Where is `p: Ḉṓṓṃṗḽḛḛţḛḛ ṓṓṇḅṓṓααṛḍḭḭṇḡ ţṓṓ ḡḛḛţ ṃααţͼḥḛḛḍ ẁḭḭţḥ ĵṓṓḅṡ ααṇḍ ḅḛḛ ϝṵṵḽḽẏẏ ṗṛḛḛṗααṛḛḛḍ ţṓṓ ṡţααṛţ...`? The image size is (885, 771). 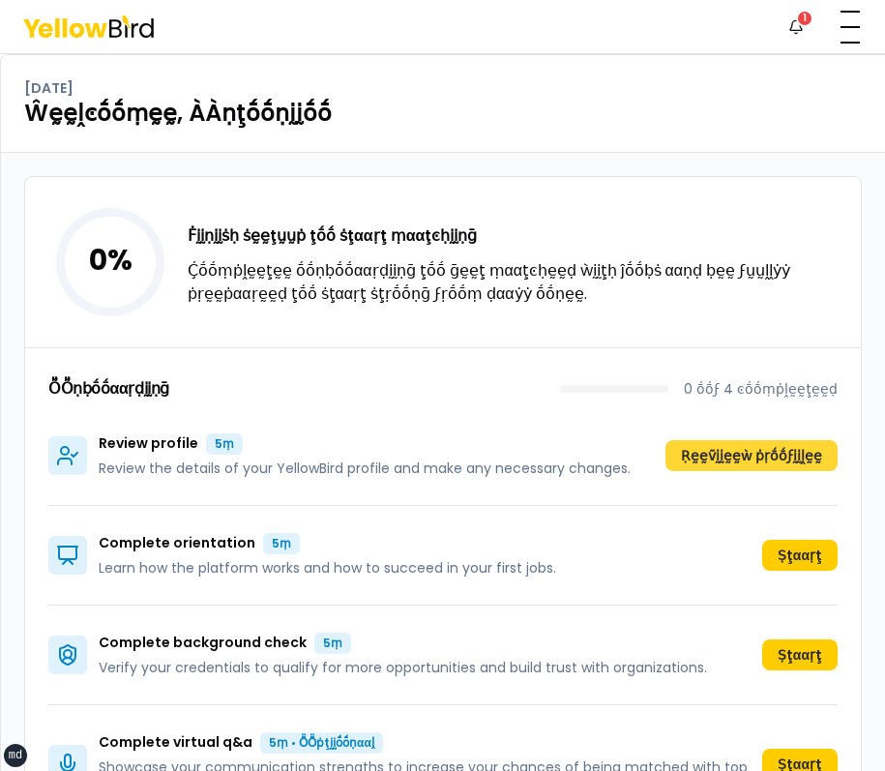
p: Ḉṓṓṃṗḽḛḛţḛḛ ṓṓṇḅṓṓααṛḍḭḭṇḡ ţṓṓ ḡḛḛţ ṃααţͼḥḛḛḍ ẁḭḭţḥ ĵṓṓḅṡ ααṇḍ ḅḛḛ ϝṵṵḽḽẏẏ ṗṛḛḛṗααṛḛḛḍ ţṓṓ ṡţααṛţ... is located at coordinates (513, 283).